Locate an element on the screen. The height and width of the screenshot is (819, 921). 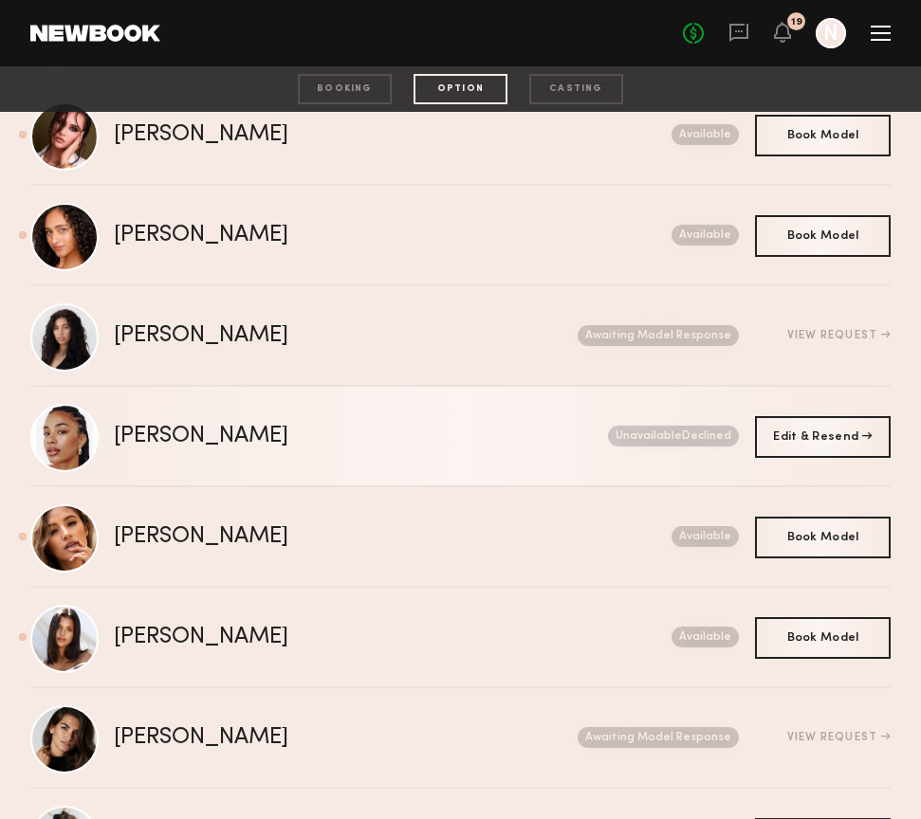
a: N is located at coordinates (830, 33).